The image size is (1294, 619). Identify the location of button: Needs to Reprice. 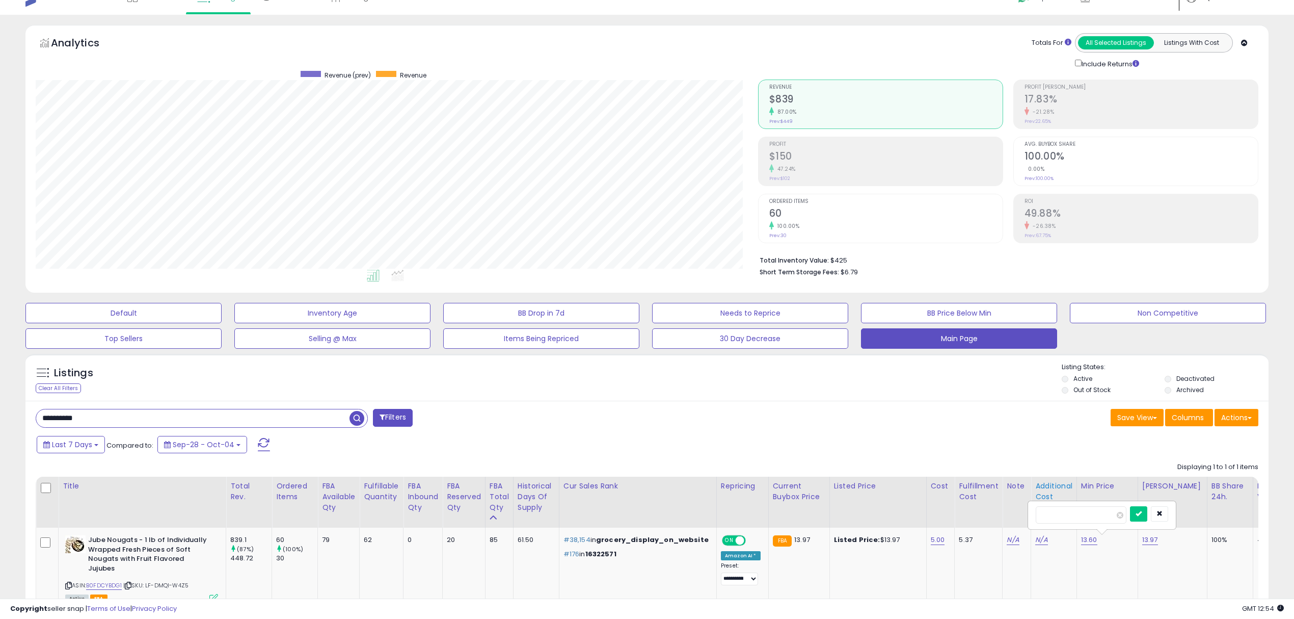
(750, 313).